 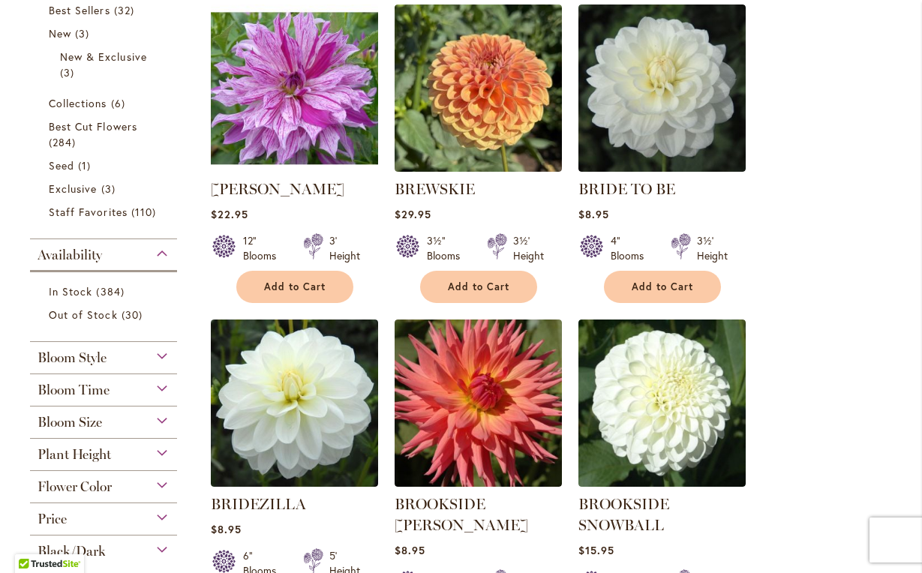 I want to click on img: BREWSKIE, so click(x=478, y=88).